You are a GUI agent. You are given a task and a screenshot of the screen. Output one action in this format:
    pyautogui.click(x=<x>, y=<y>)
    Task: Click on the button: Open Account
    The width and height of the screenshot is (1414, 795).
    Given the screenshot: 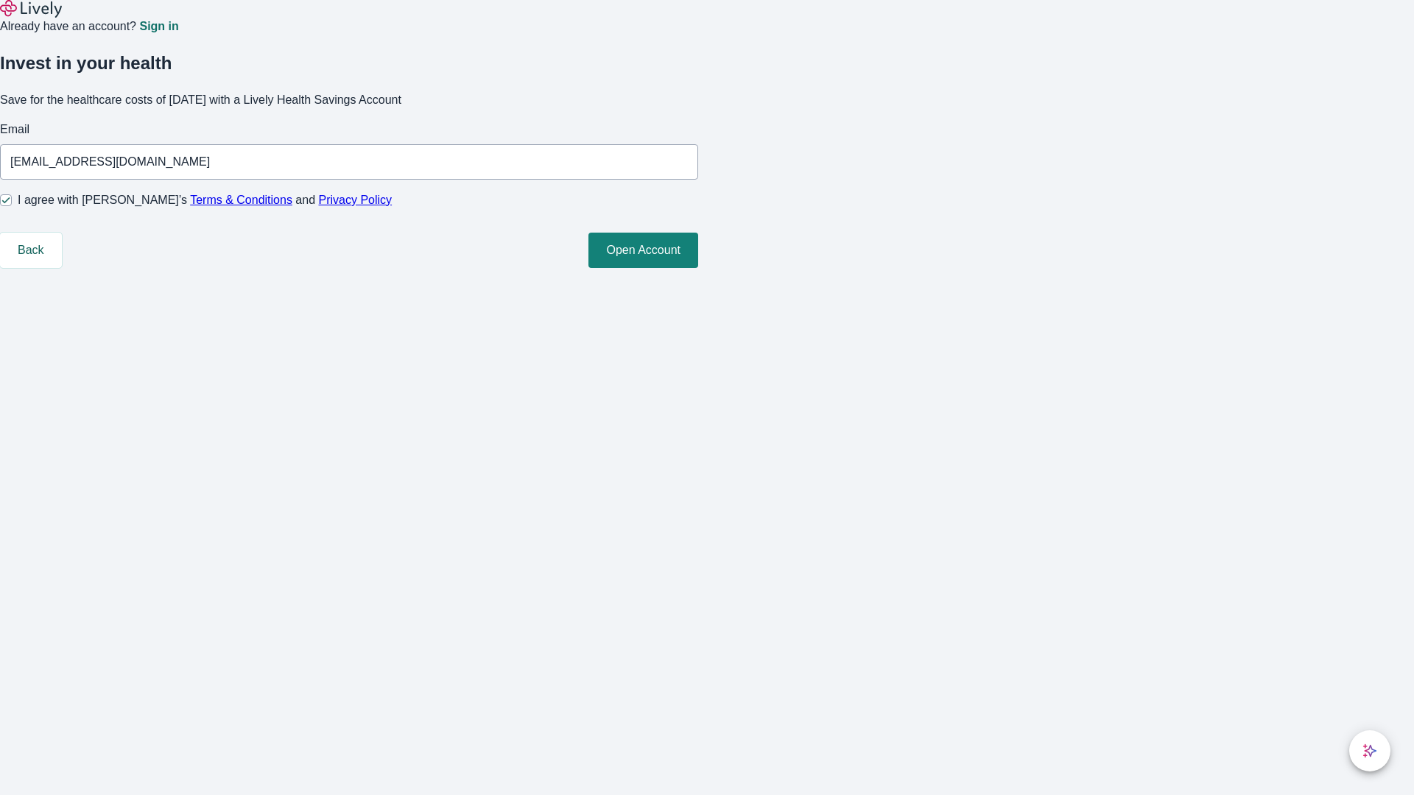 What is the action you would take?
    pyautogui.click(x=643, y=250)
    